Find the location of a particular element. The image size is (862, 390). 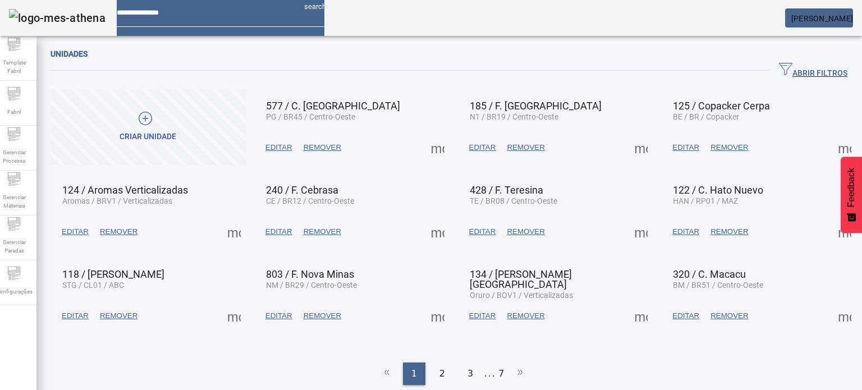

span: 803 / F. Nova Minas is located at coordinates (310, 274).